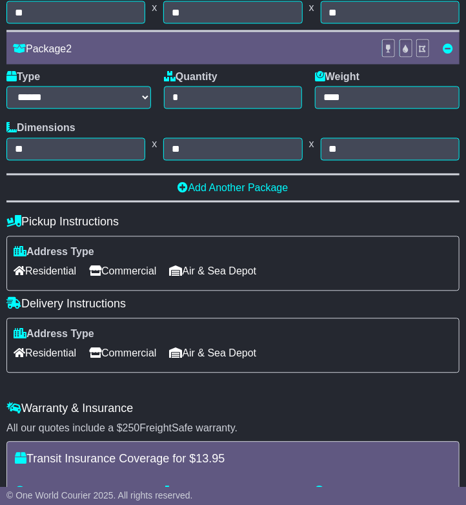 The image size is (466, 505). Describe the element at coordinates (83, 491) in the screenshot. I see `div: Loss of your package` at that location.